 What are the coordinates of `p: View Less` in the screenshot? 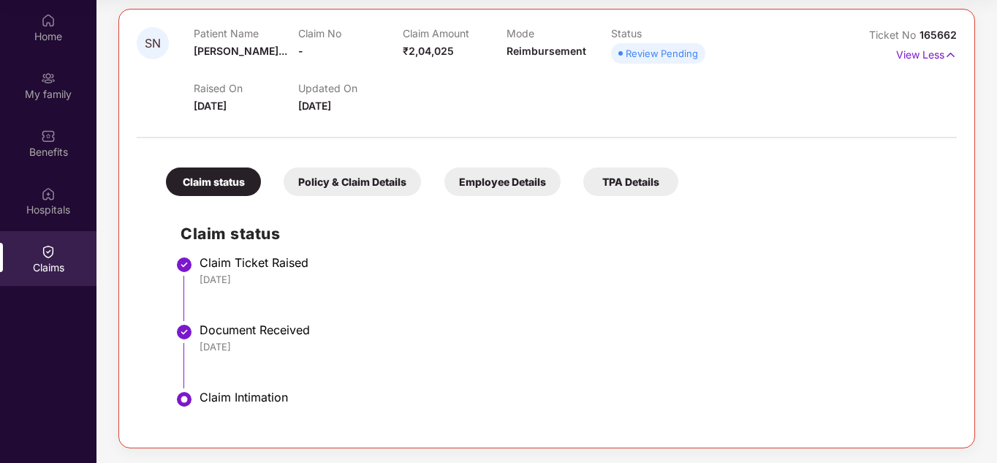 It's located at (926, 53).